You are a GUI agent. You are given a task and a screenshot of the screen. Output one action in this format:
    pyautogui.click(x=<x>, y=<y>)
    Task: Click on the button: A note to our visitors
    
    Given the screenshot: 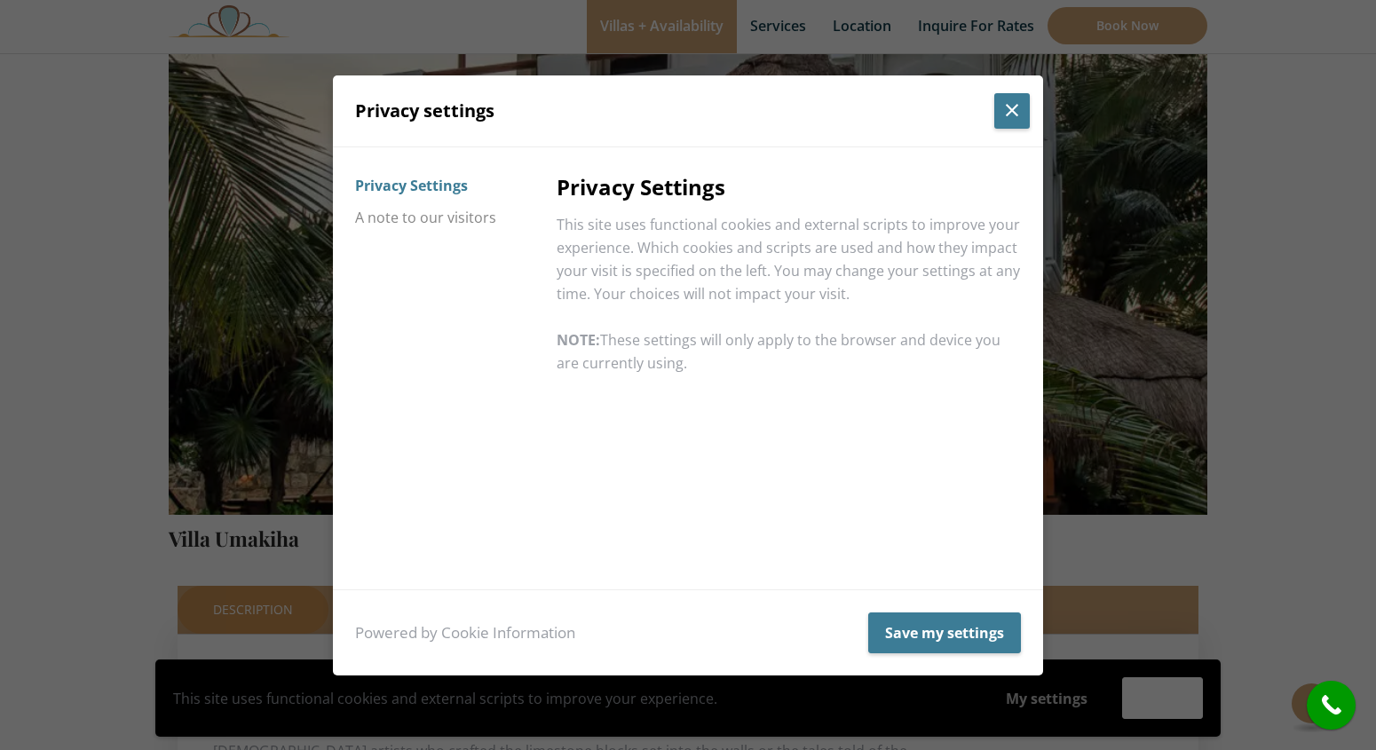 What is the action you would take?
    pyautogui.click(x=425, y=218)
    